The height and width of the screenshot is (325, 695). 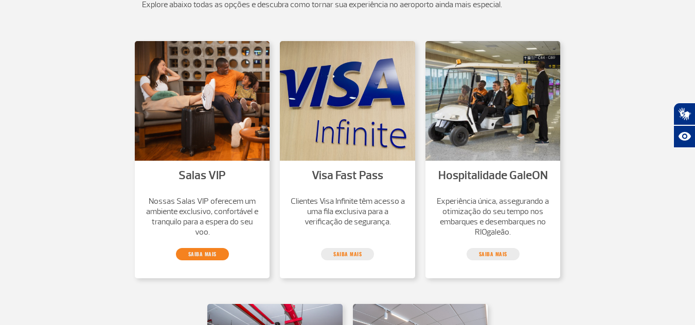 I want to click on a: Visa Fast Pass, so click(x=347, y=175).